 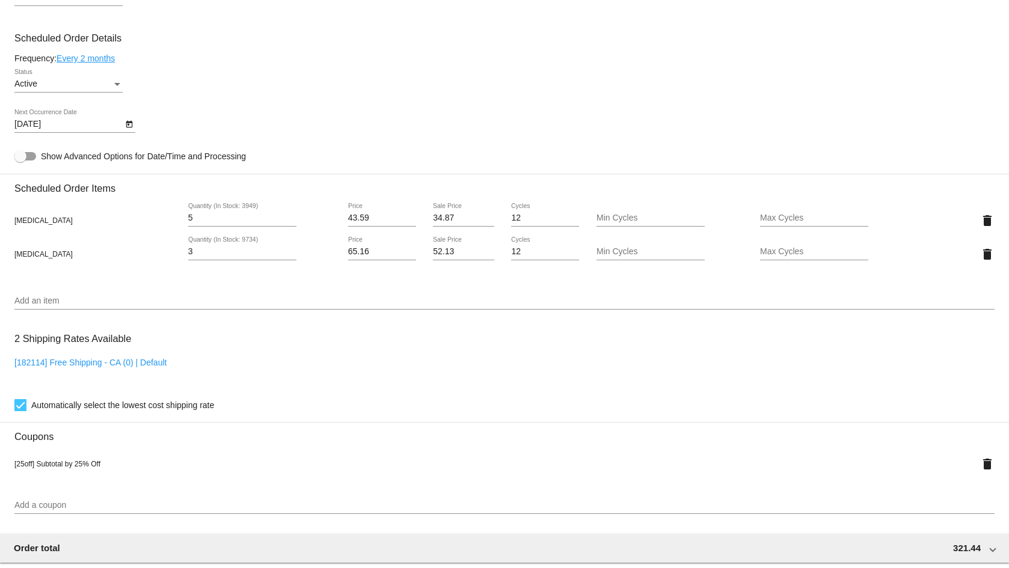 What do you see at coordinates (90, 362) in the screenshot?
I see `a: [182114] Free Shipping - CA (0) | Default` at bounding box center [90, 362].